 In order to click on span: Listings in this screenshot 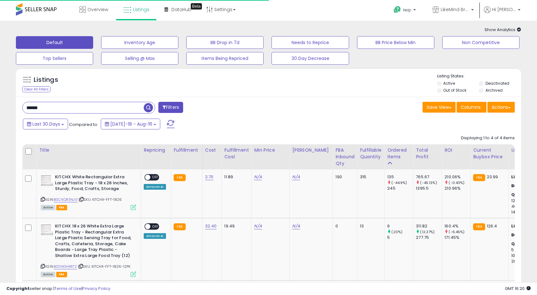, I will do `click(141, 10)`.